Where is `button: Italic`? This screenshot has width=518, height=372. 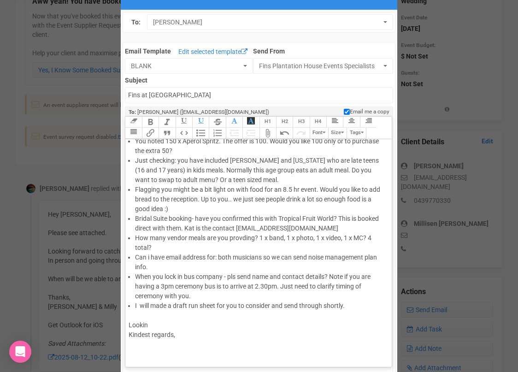 button: Italic is located at coordinates (167, 122).